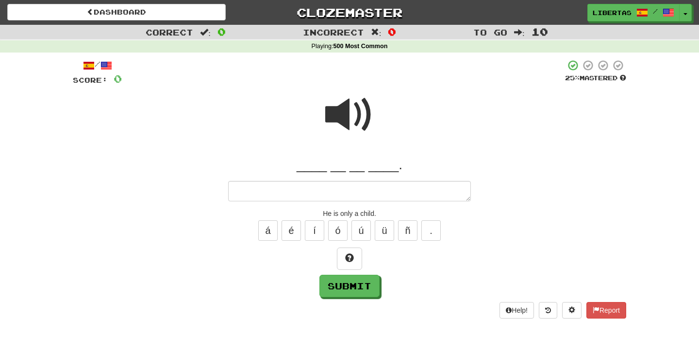 This screenshot has height=356, width=699. Describe the element at coordinates (573, 78) in the screenshot. I see `span: 25 %` at that location.